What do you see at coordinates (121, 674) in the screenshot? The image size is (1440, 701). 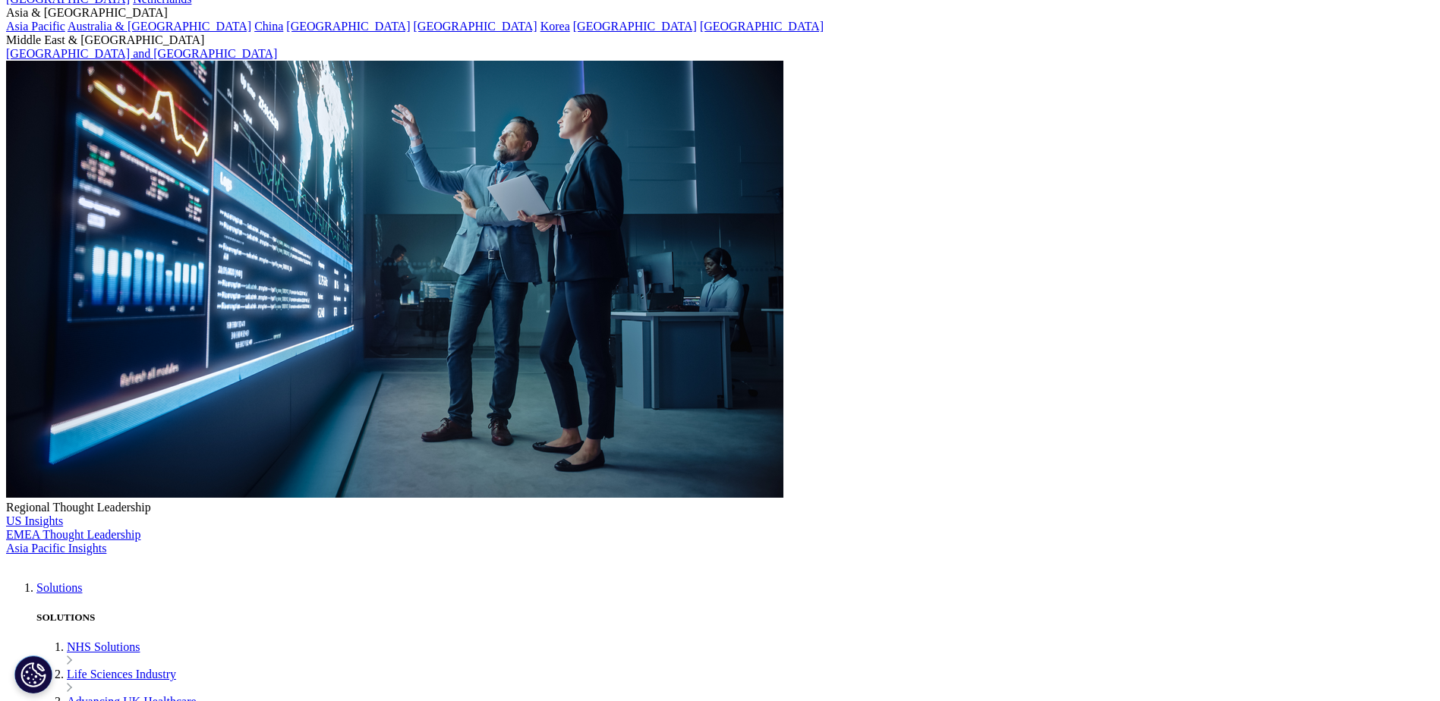 I see `a: Life Sciences Industry` at bounding box center [121, 674].